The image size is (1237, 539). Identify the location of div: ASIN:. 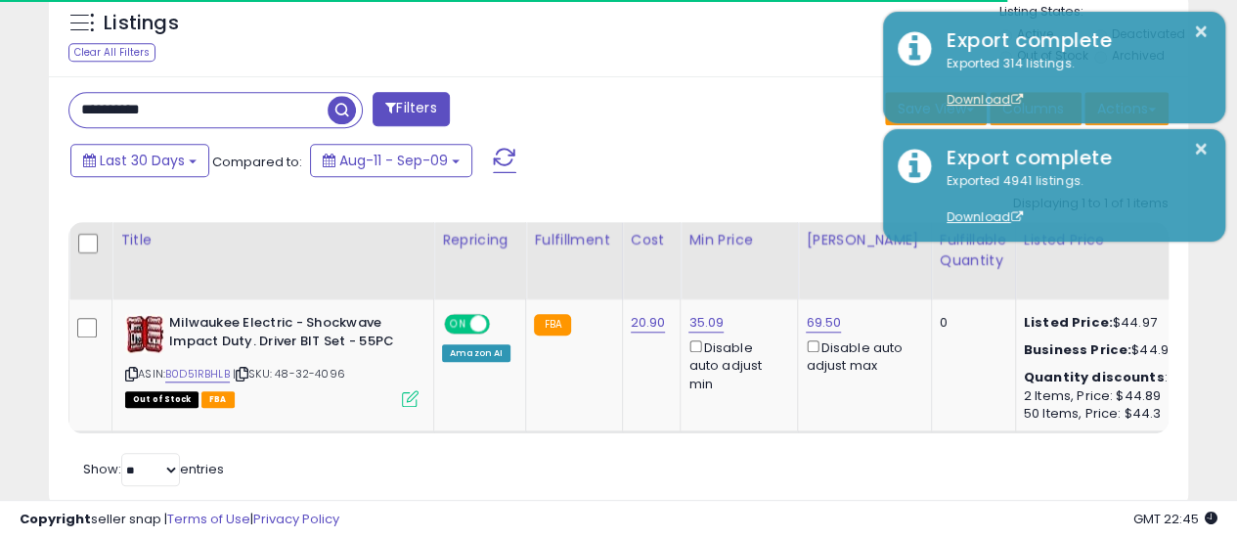
(272, 359).